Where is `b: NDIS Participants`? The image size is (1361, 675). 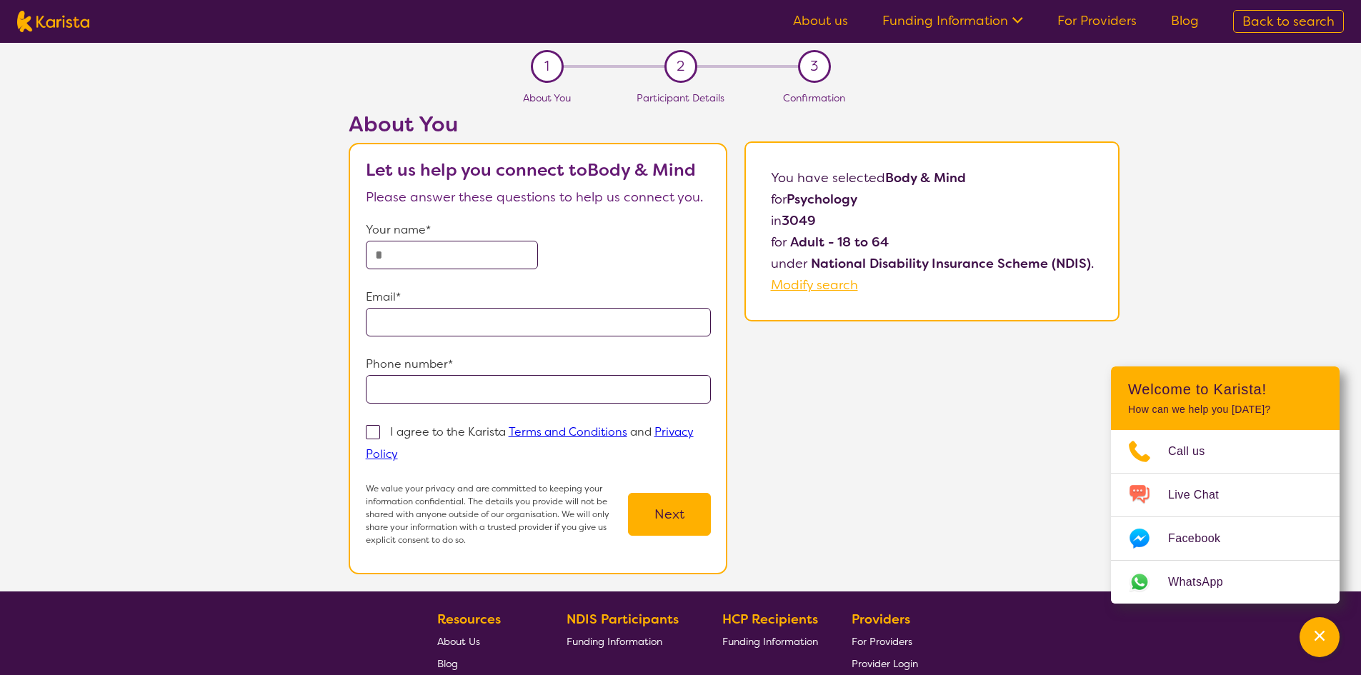 b: NDIS Participants is located at coordinates (622, 620).